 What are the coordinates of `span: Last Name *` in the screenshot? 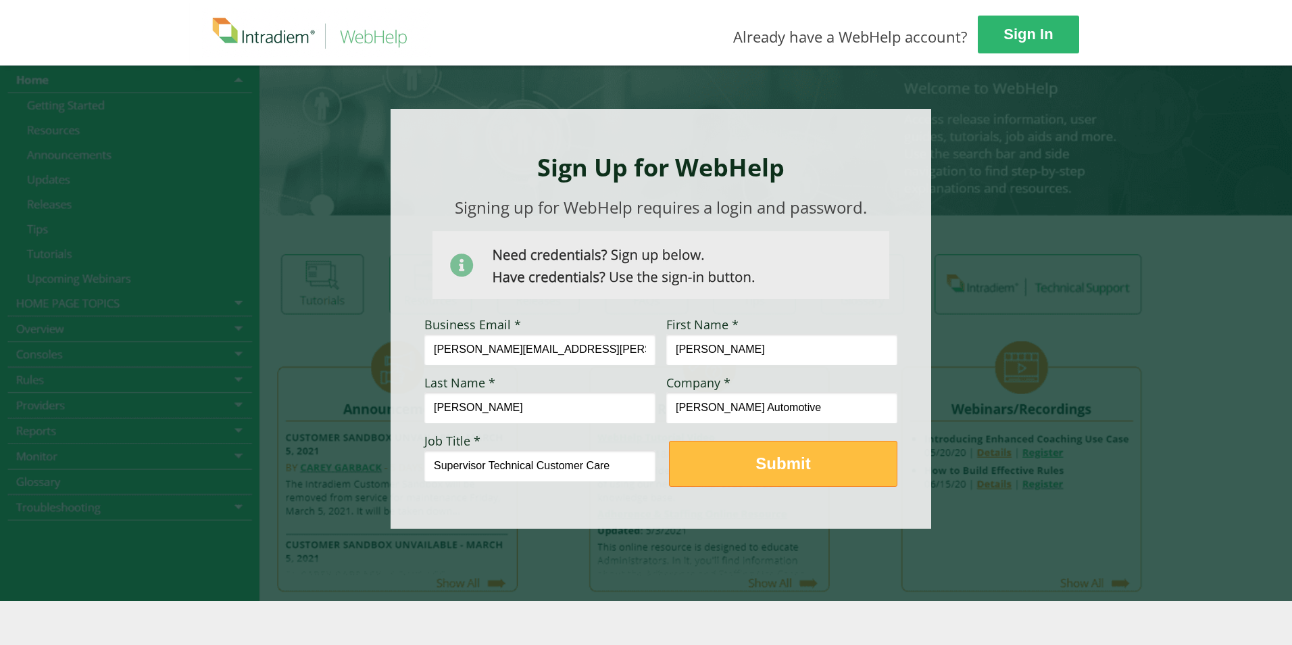 It's located at (460, 383).